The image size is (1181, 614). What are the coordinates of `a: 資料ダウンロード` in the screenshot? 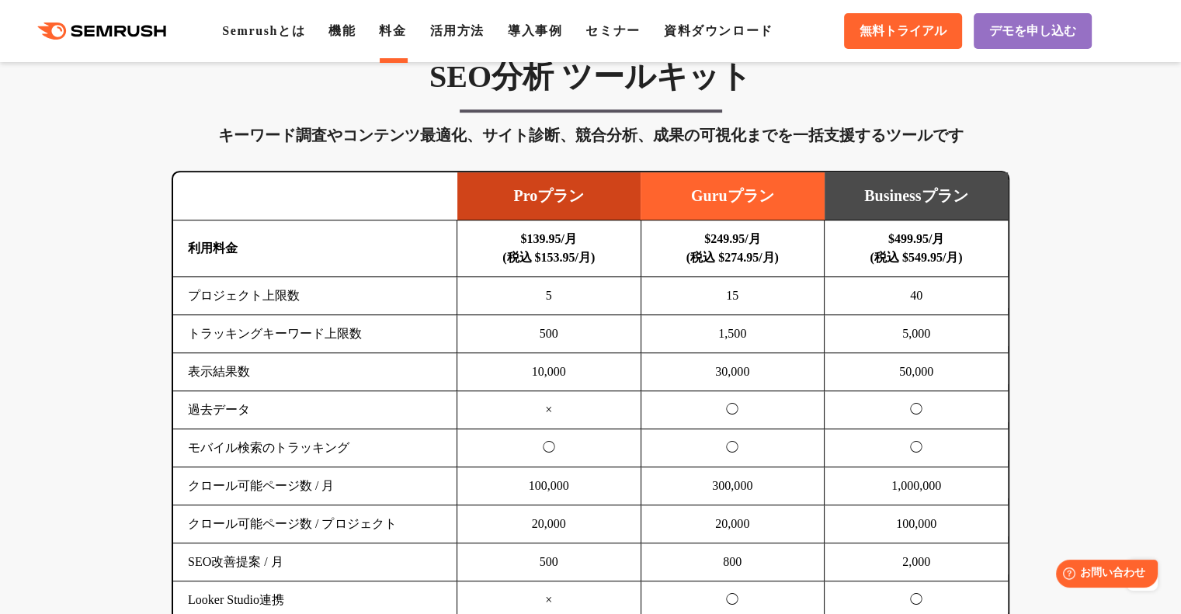 It's located at (718, 30).